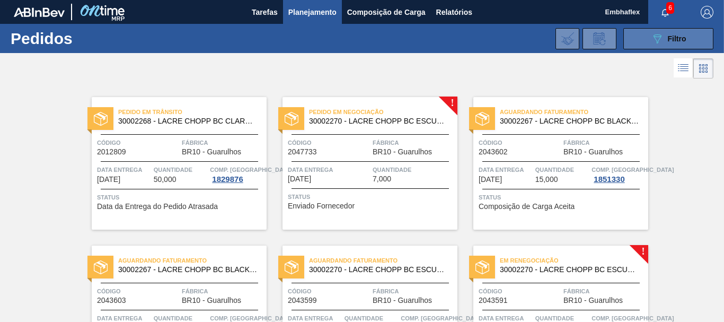 The image size is (724, 322). What do you see at coordinates (677, 39) in the screenshot?
I see `span: Filtro` at bounding box center [677, 39].